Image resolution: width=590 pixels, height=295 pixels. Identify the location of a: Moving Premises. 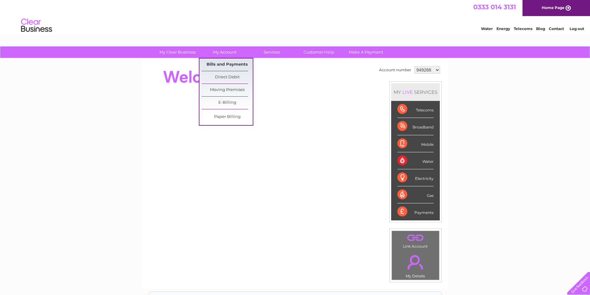
(227, 90).